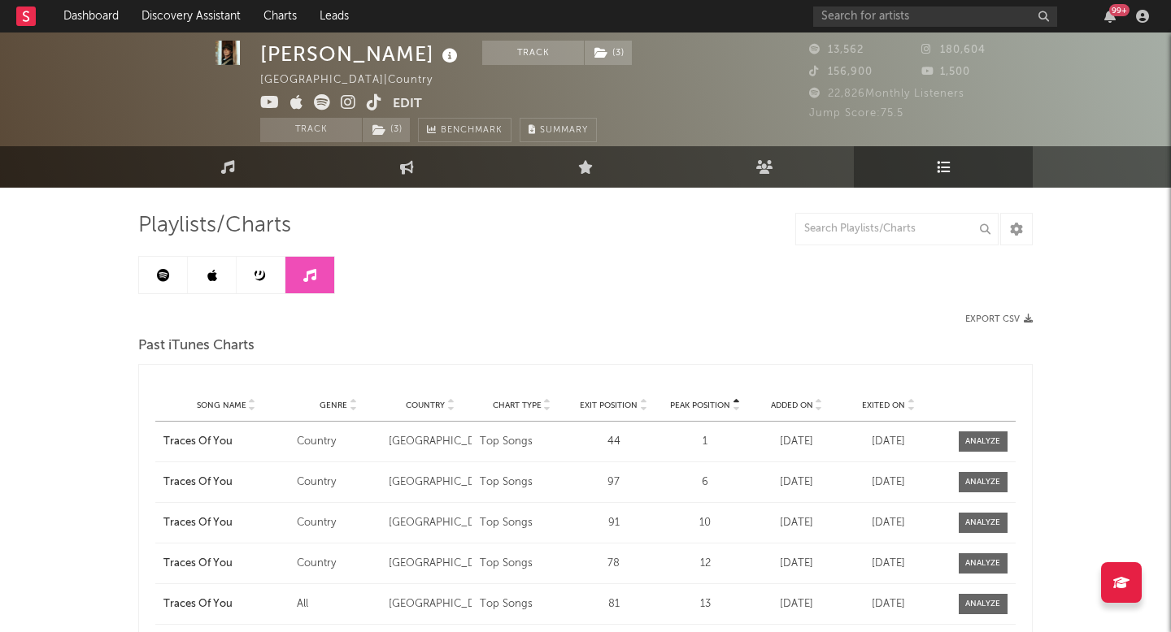  Describe the element at coordinates (883, 406) in the screenshot. I see `span: Exited On` at that location.